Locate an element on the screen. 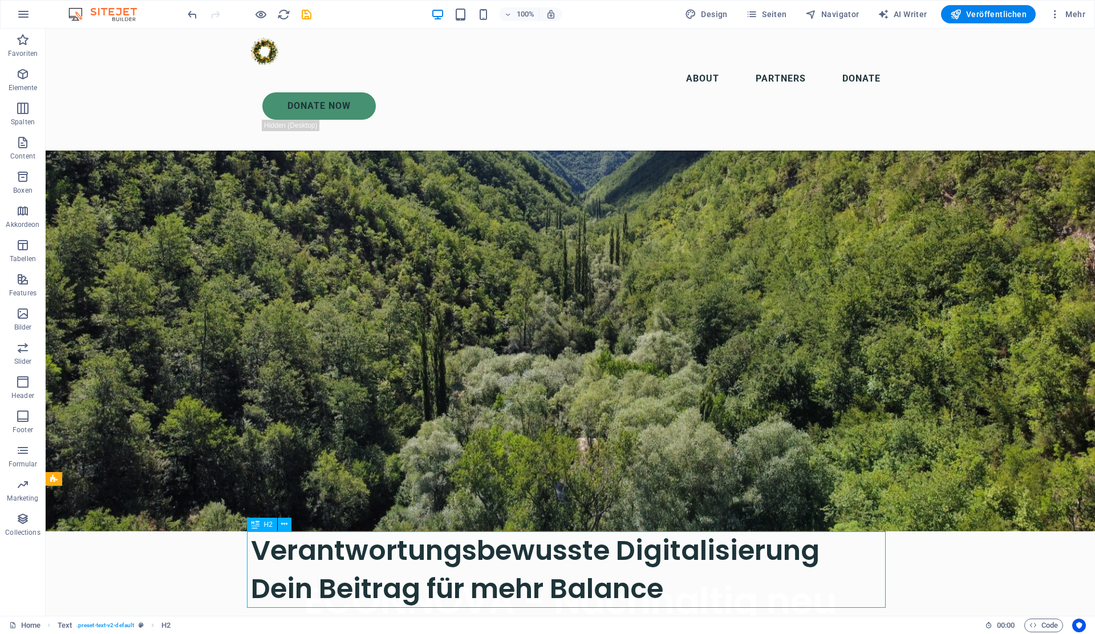 The width and height of the screenshot is (1095, 634). button: Navigator is located at coordinates (832, 14).